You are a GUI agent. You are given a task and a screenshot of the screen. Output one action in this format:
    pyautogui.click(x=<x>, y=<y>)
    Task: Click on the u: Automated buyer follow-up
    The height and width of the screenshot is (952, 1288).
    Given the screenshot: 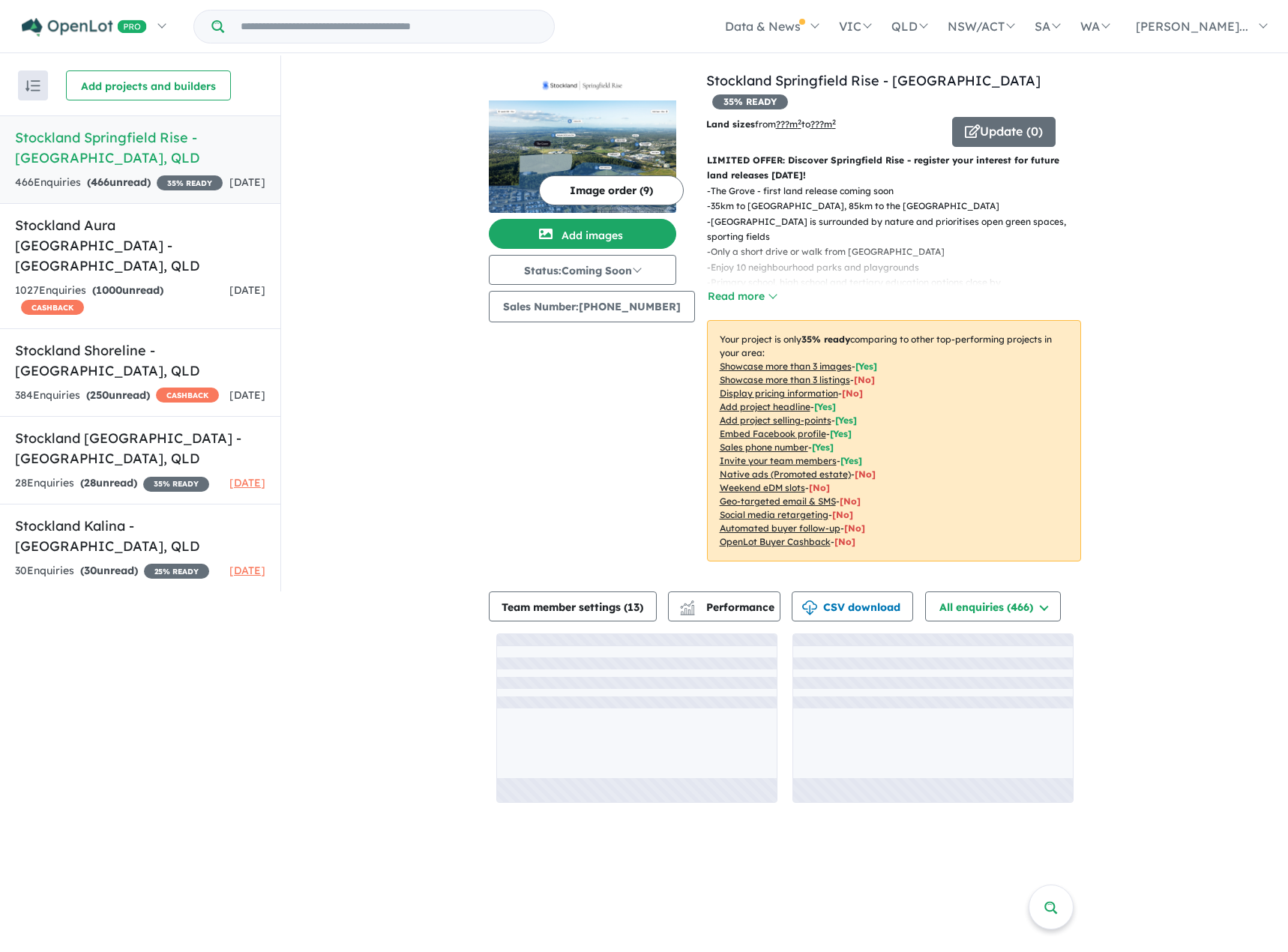 What is the action you would take?
    pyautogui.click(x=780, y=528)
    